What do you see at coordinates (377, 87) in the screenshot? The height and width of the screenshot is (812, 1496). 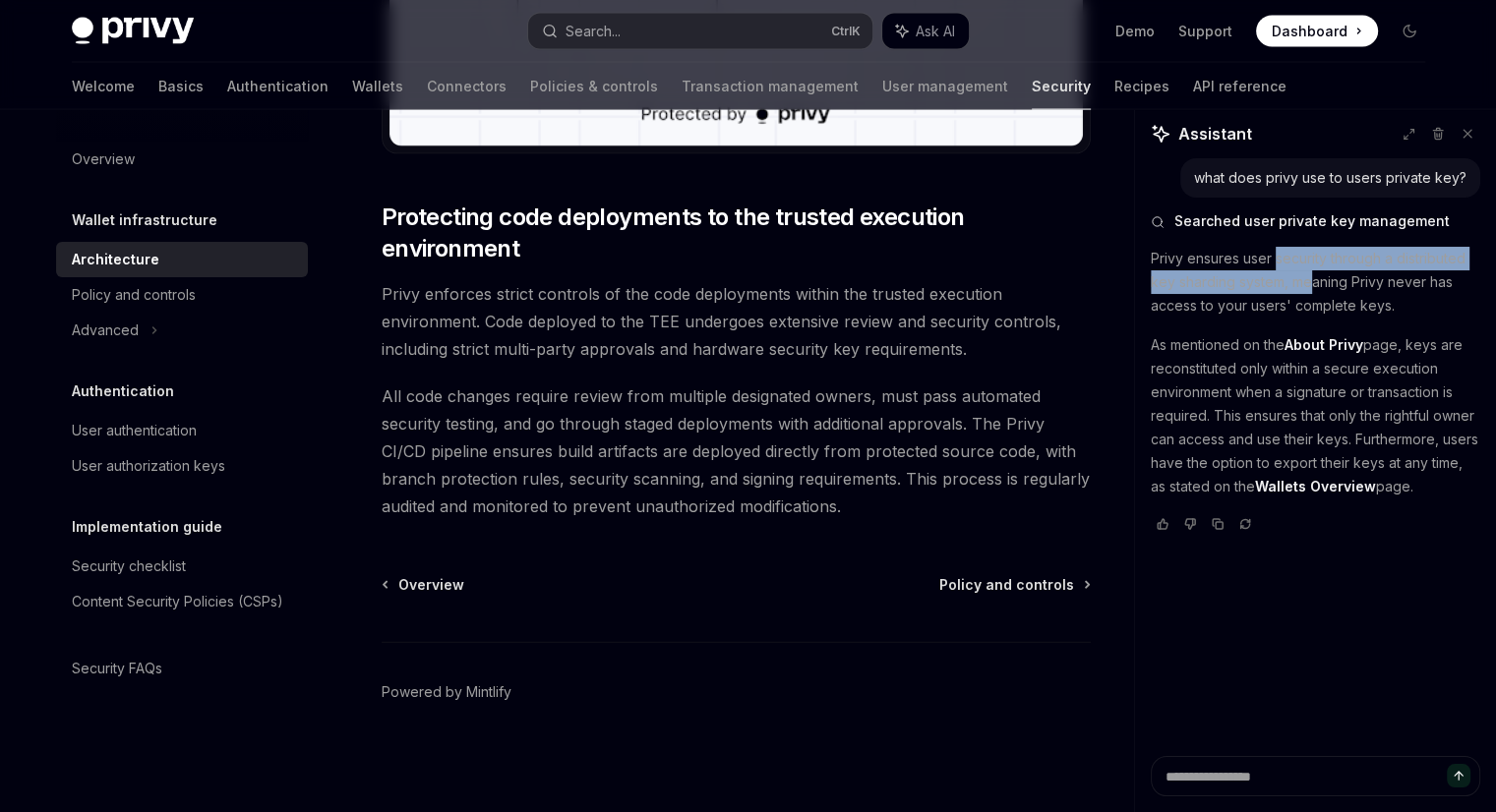 I see `a: Wallets` at bounding box center [377, 87].